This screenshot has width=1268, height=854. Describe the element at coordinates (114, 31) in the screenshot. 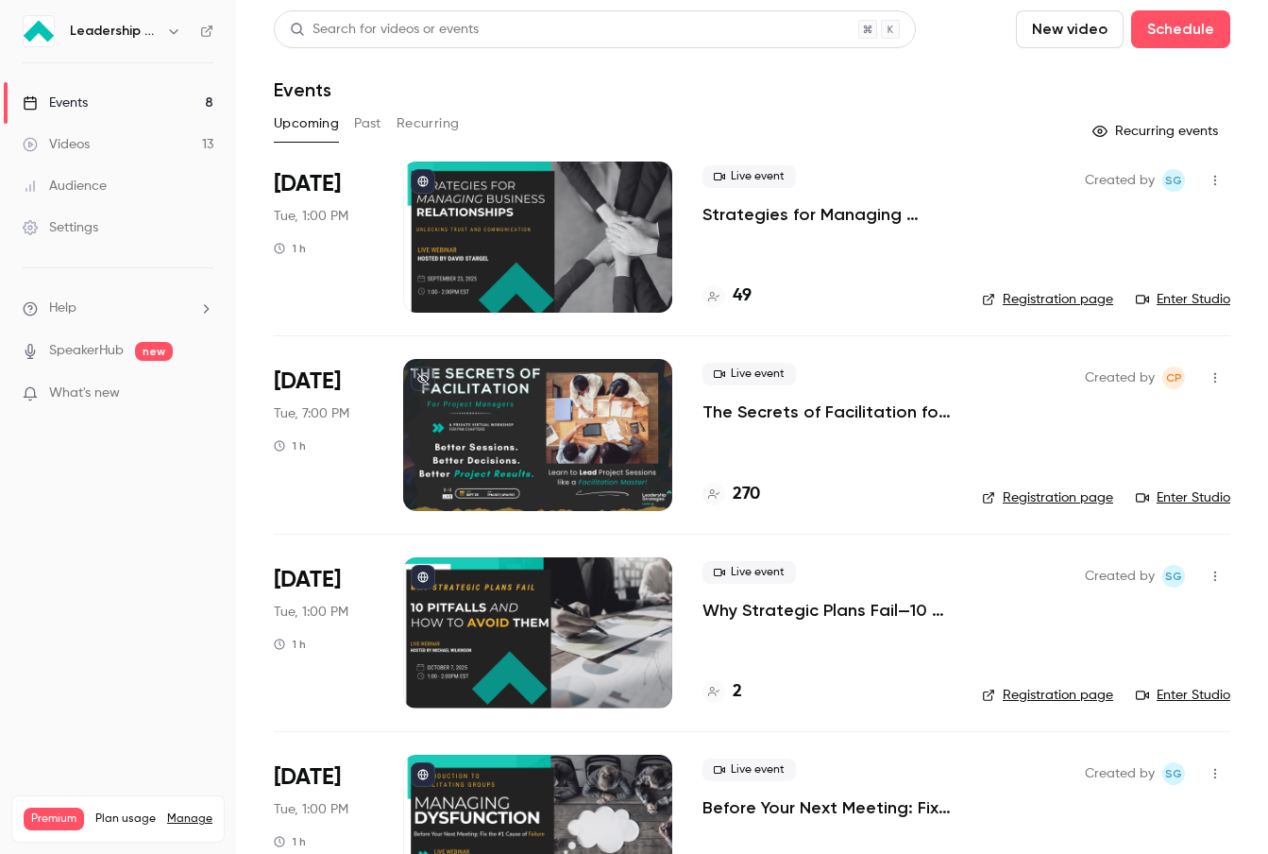

I see `h6: Leadership Strategies - 2025 Webinars` at that location.